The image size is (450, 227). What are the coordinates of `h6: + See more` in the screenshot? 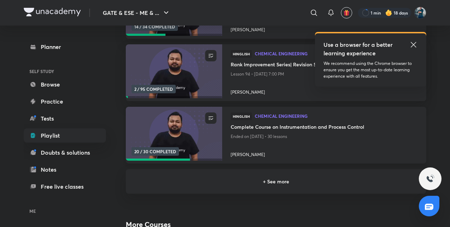 It's located at (276, 181).